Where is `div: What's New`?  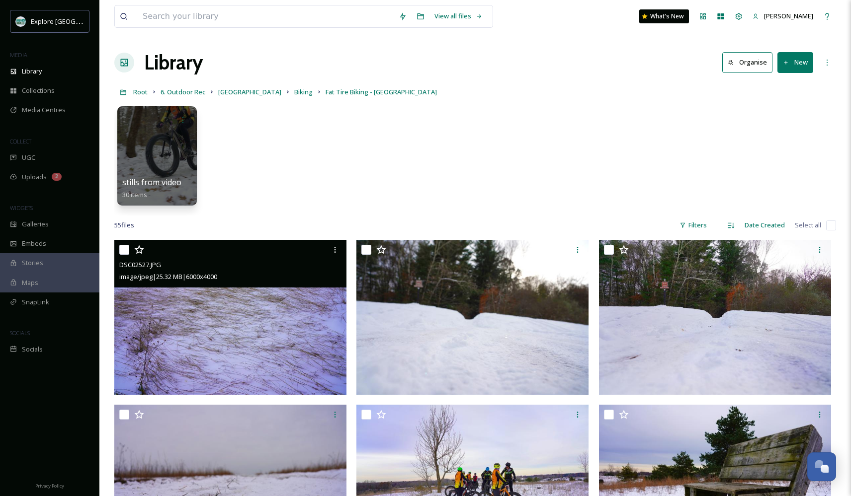 div: What's New is located at coordinates (664, 16).